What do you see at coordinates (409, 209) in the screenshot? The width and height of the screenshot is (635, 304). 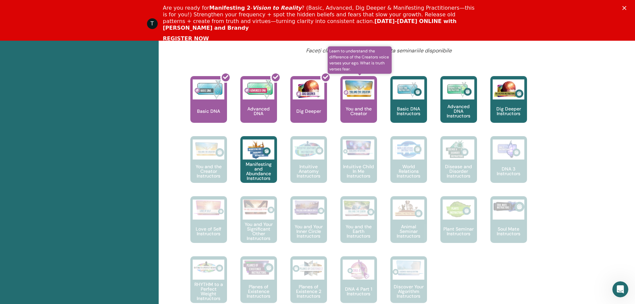 I see `img: Animal Seminar Instructors` at bounding box center [409, 209].